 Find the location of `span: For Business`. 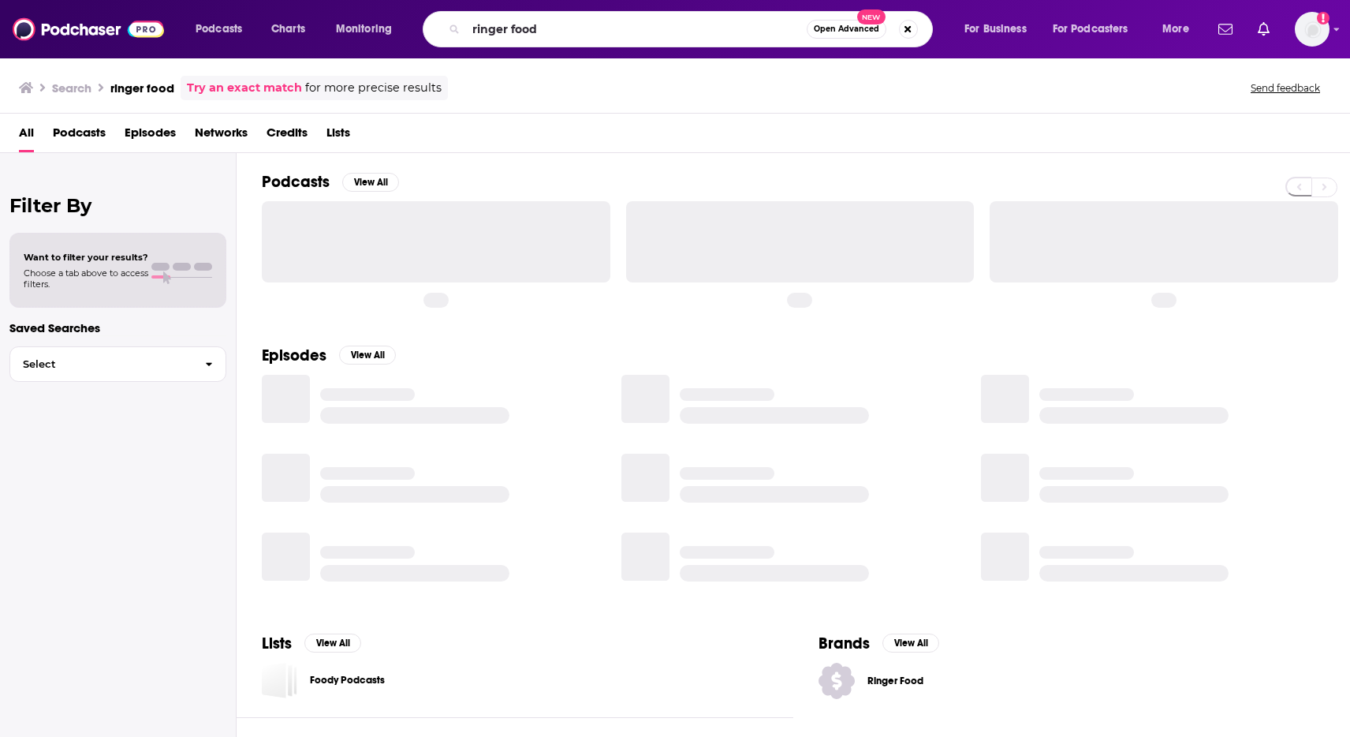

span: For Business is located at coordinates (995, 29).